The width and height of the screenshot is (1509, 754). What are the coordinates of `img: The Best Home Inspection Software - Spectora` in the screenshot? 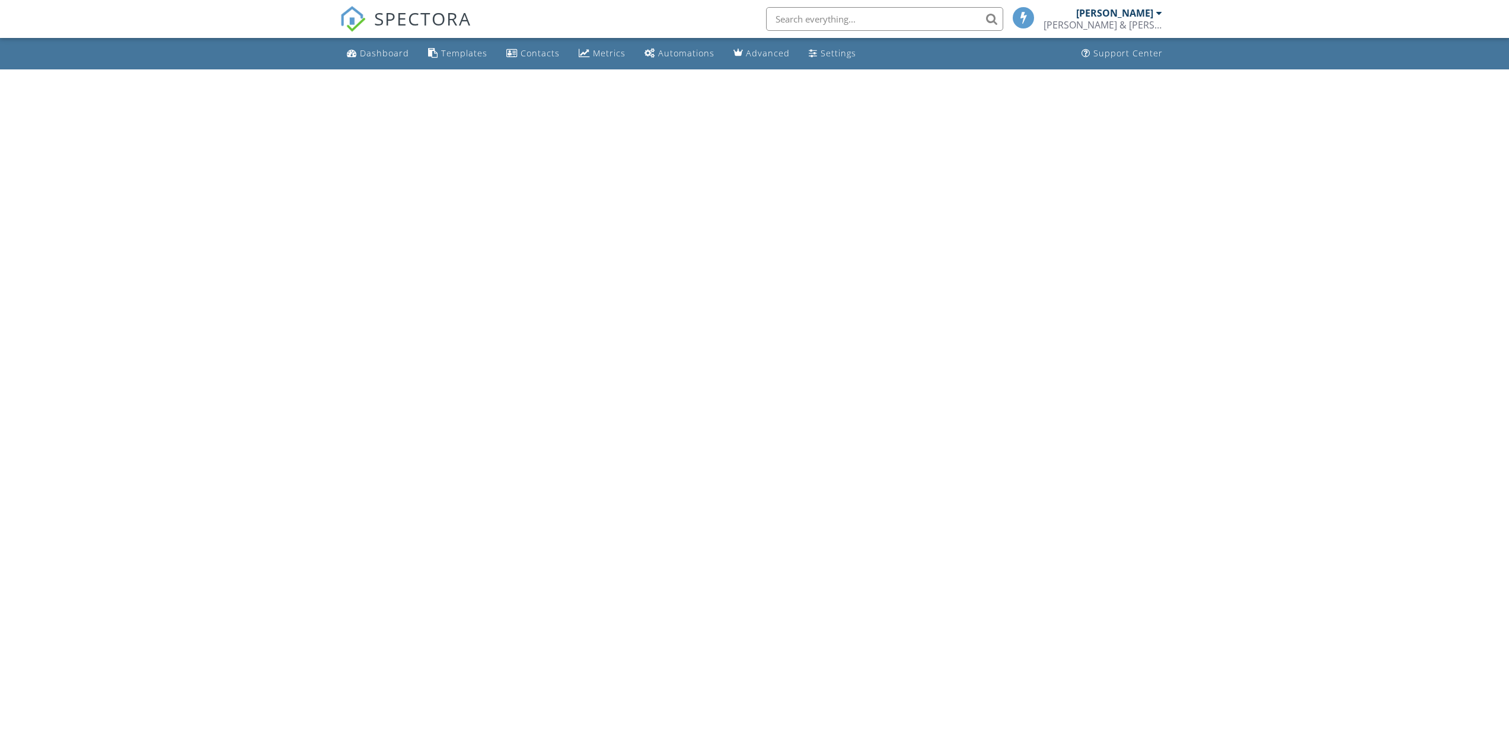 It's located at (353, 19).